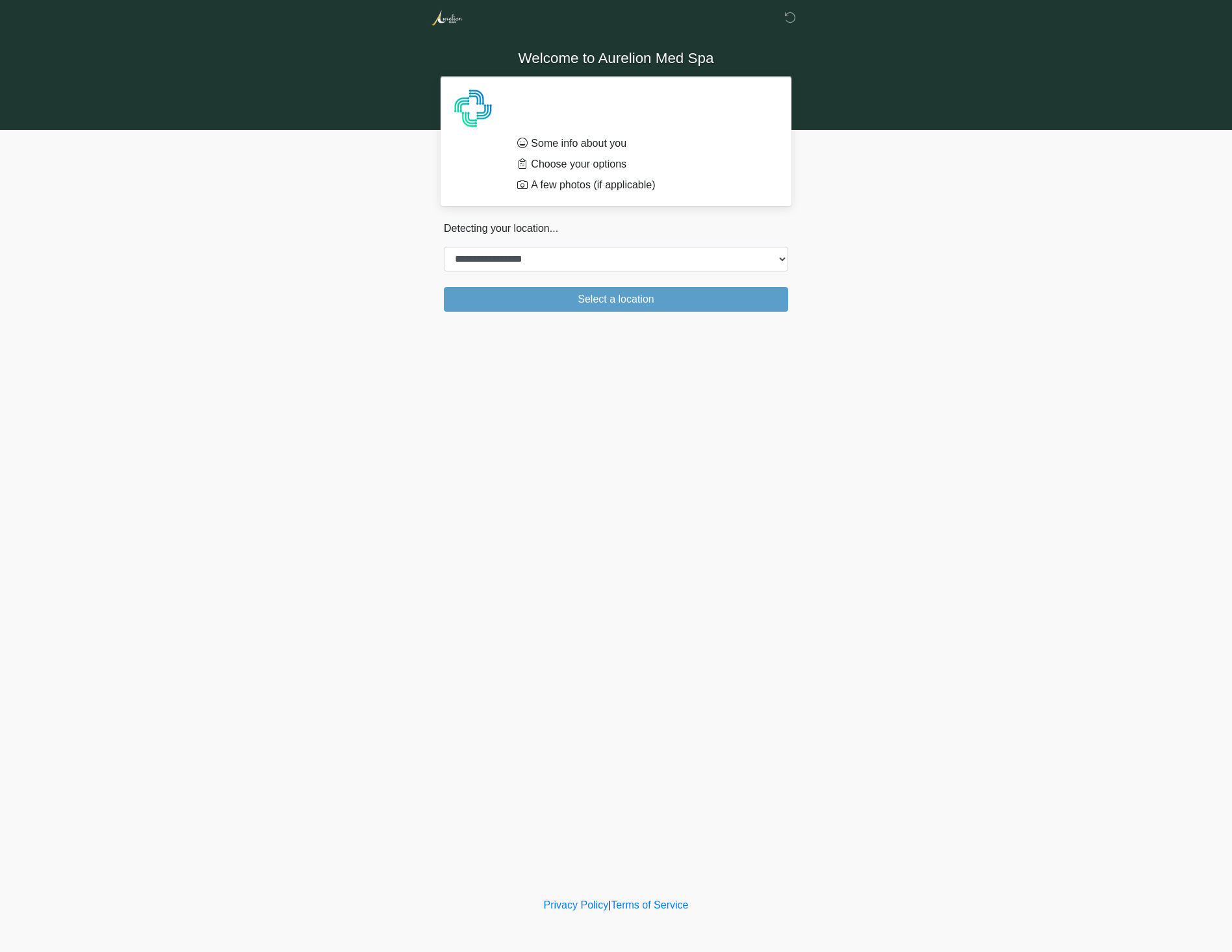 Image resolution: width=1232 pixels, height=952 pixels. What do you see at coordinates (576, 905) in the screenshot?
I see `a: Privacy Policy` at bounding box center [576, 905].